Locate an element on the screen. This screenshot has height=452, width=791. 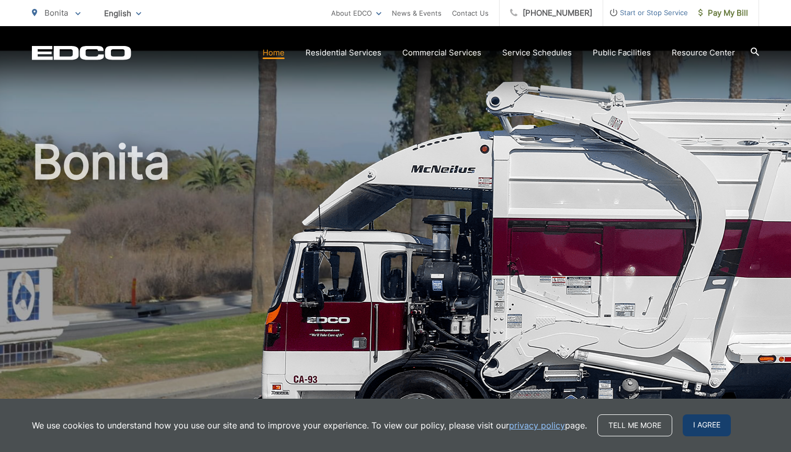
a: Tell me more is located at coordinates (634, 426).